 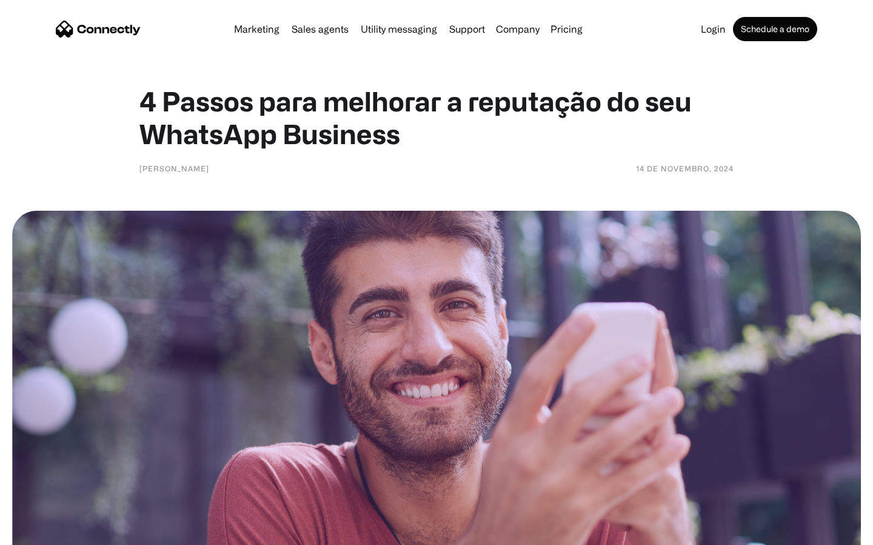 I want to click on a: Marketing, so click(x=256, y=29).